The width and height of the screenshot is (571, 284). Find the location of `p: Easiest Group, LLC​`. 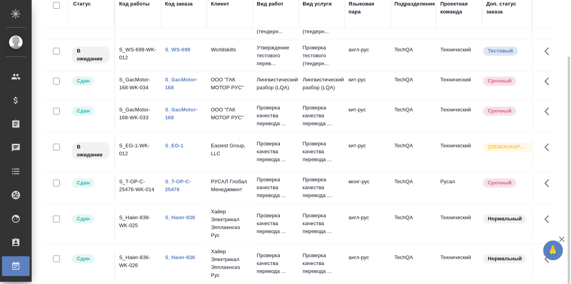

p: Easiest Group, LLC​ is located at coordinates (230, 150).